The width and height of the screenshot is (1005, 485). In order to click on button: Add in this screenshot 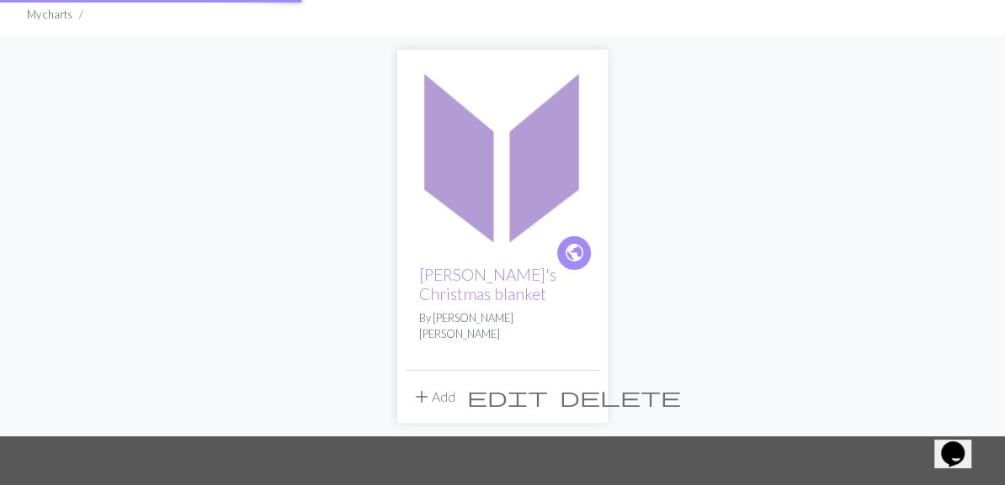, I will do `click(433, 397)`.